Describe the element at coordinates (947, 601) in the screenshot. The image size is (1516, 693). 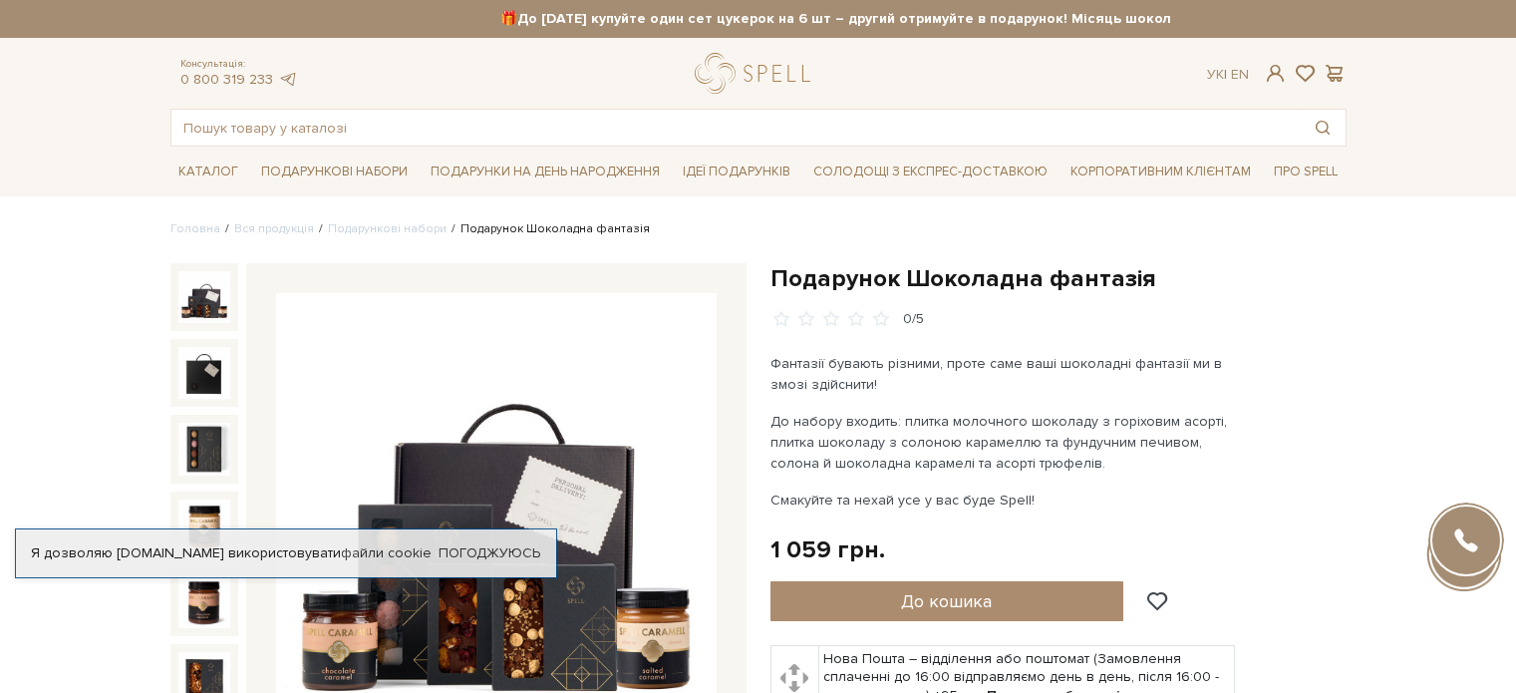
I see `button: До кошика` at that location.